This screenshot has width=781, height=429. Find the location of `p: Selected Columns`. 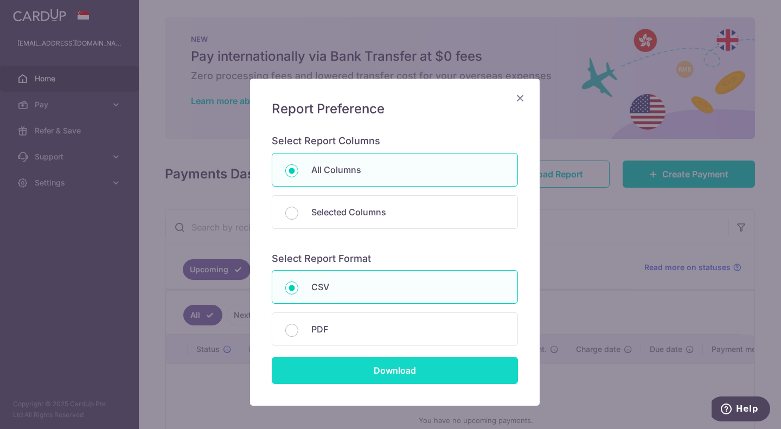

p: Selected Columns is located at coordinates (408, 212).